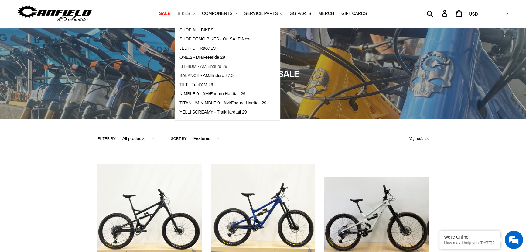 This screenshot has width=526, height=252. Describe the element at coordinates (354, 13) in the screenshot. I see `a: GIFT CARDS` at that location.